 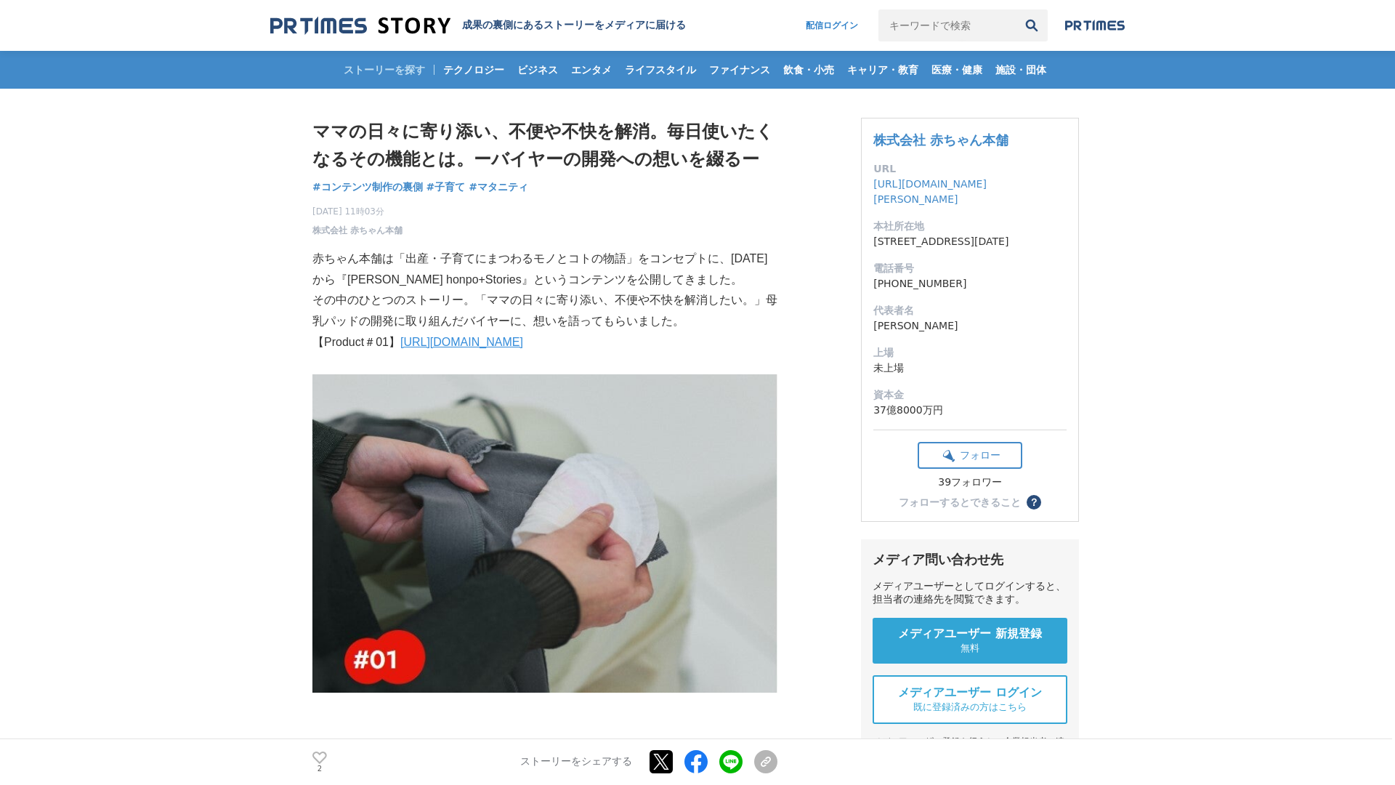 I want to click on p: 2, so click(x=320, y=769).